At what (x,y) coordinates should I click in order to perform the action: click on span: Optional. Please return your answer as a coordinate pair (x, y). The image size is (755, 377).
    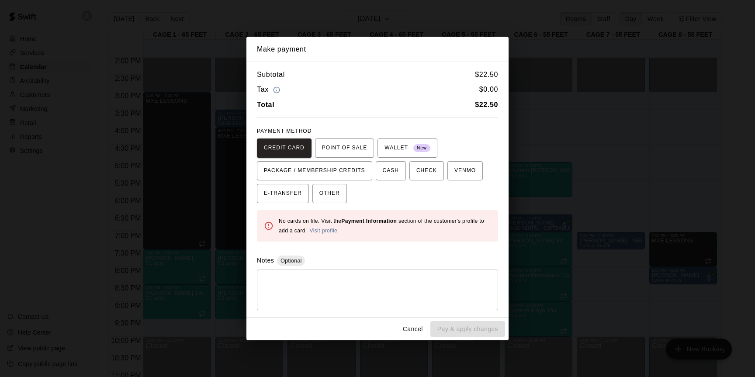
    Looking at the image, I should click on (291, 261).